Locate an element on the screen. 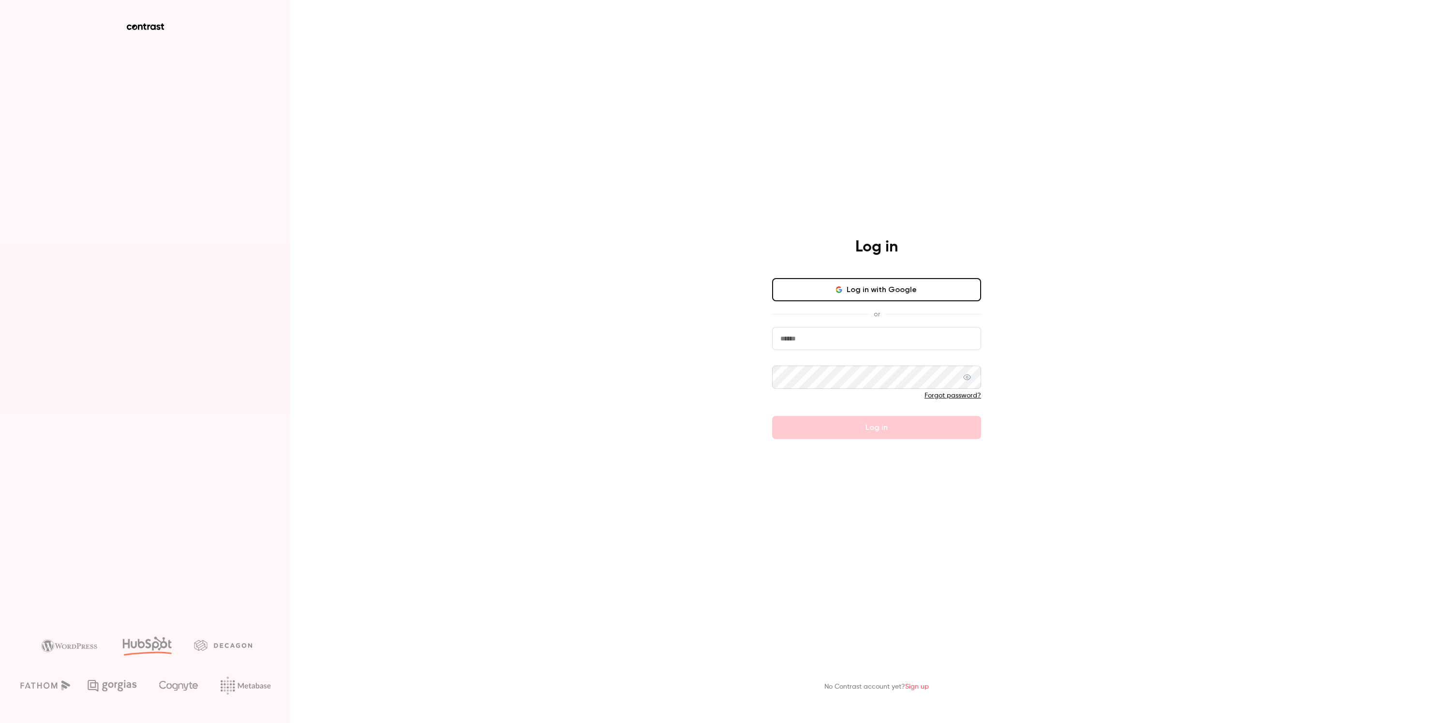 This screenshot has width=1432, height=723. a: Sign up is located at coordinates (917, 687).